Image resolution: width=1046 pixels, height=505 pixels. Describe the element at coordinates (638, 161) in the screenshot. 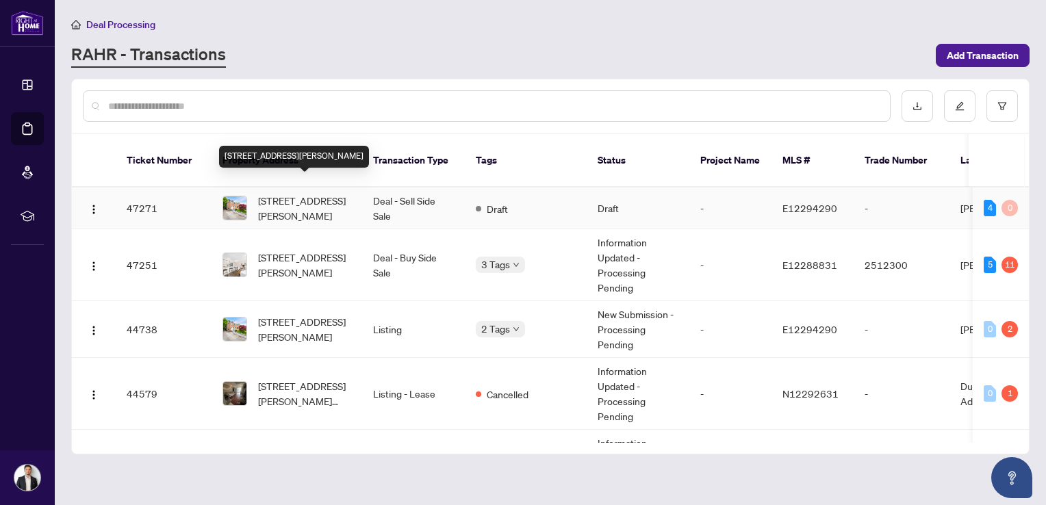

I see `th: Status` at that location.